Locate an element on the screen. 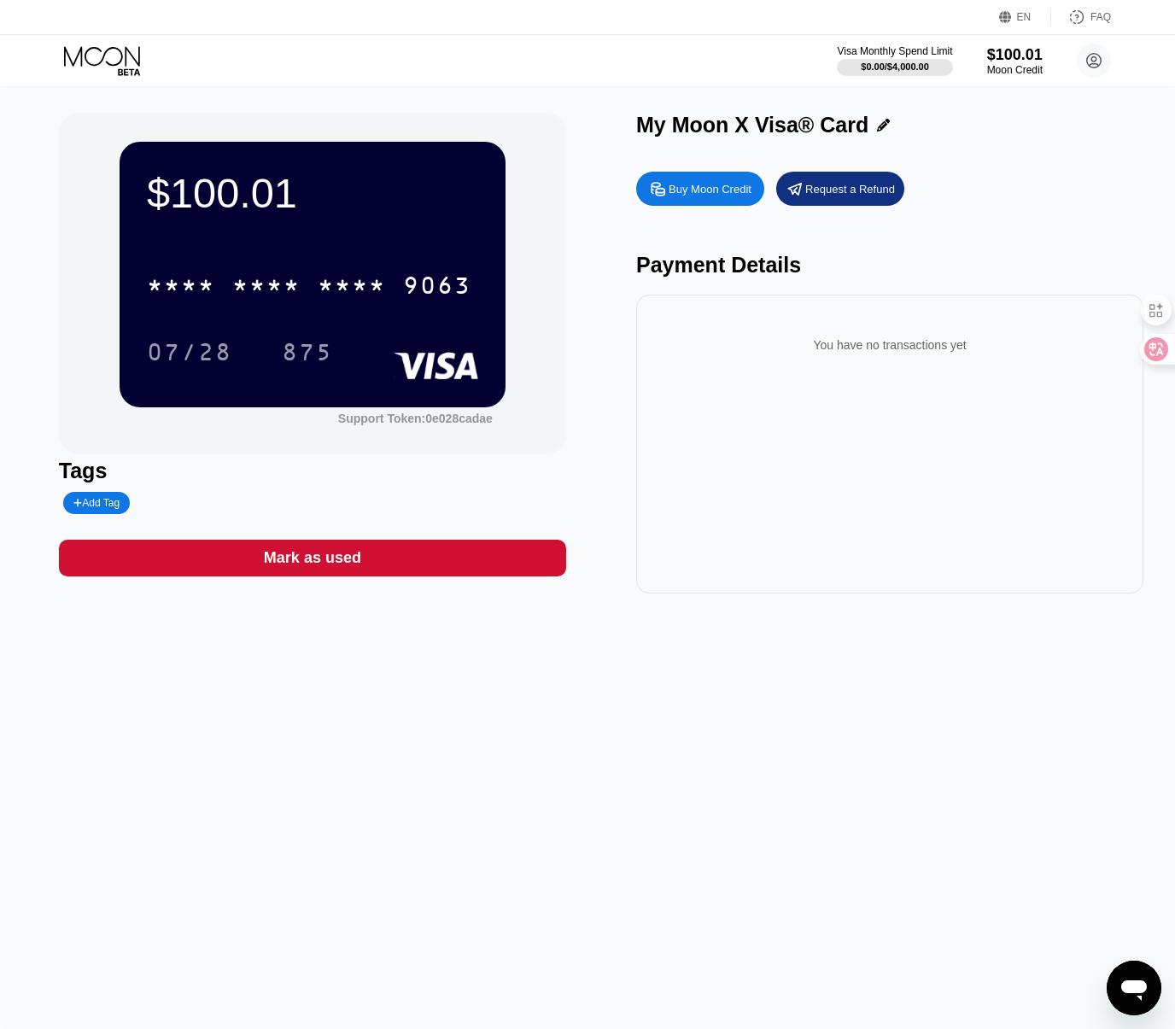  div: My Moon X Visa® Card is located at coordinates (752, 125).